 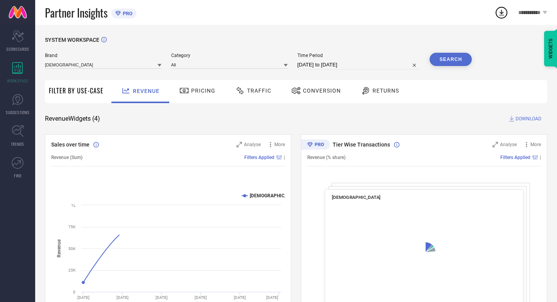 What do you see at coordinates (72, 119) in the screenshot?
I see `span: Revenue Widgets ( 4 )` at bounding box center [72, 119].